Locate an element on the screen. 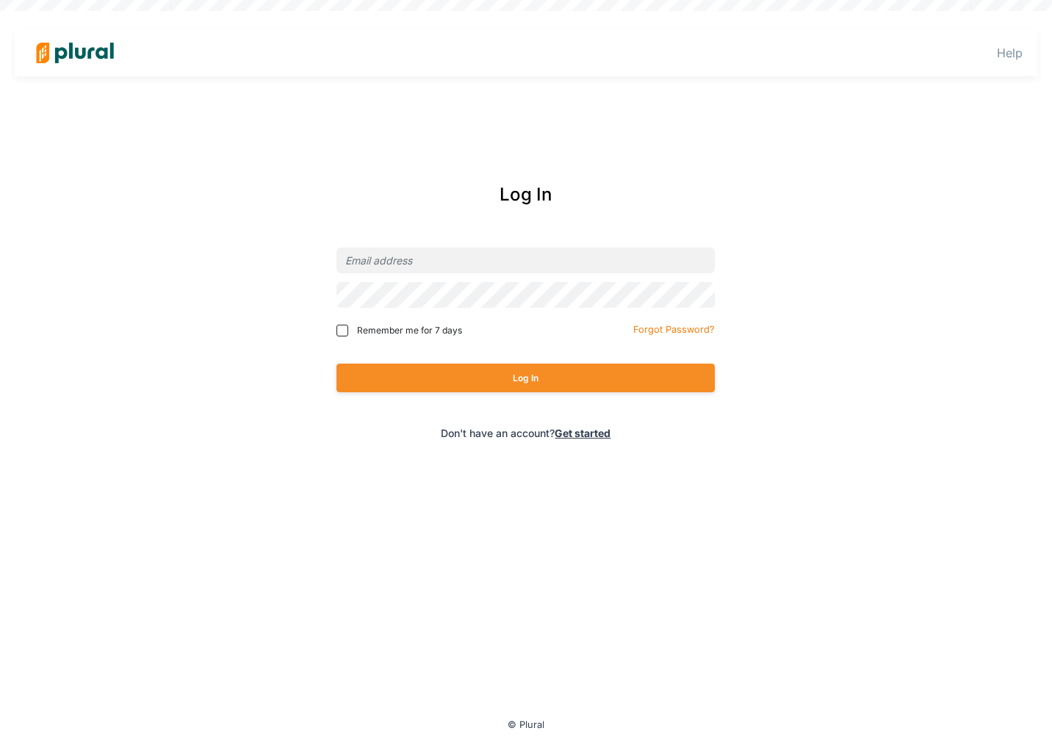 This screenshot has height=750, width=1052. div: Don't have an account? is located at coordinates (526, 433).